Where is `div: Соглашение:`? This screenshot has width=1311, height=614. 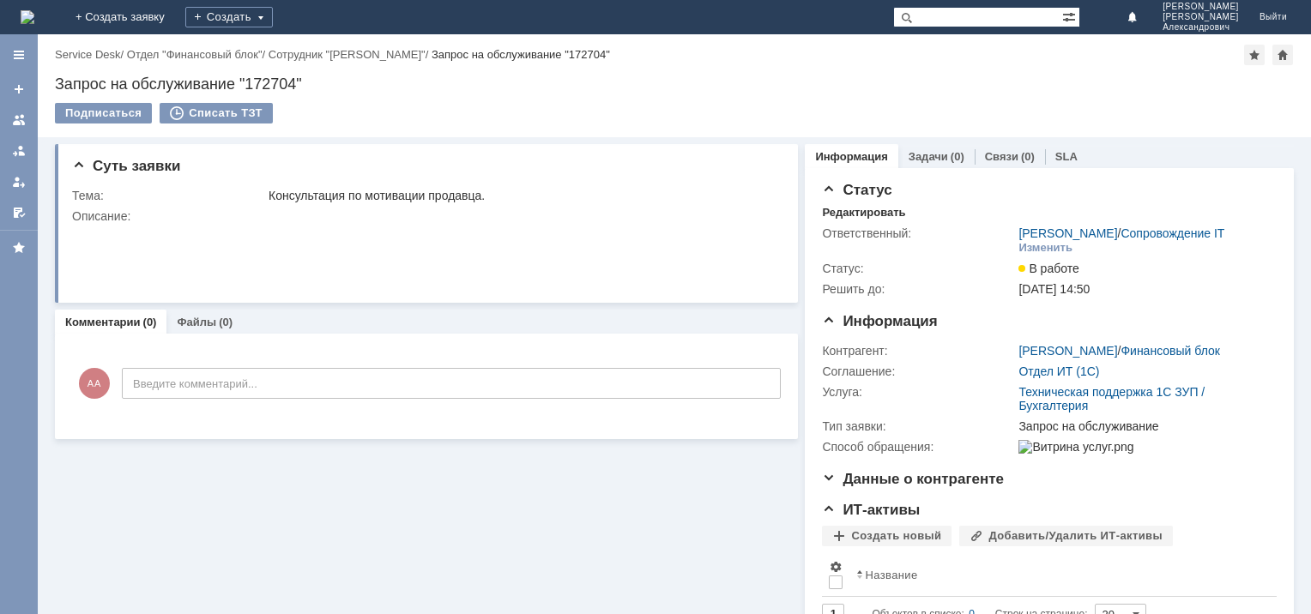
div: Соглашение: is located at coordinates (918, 371).